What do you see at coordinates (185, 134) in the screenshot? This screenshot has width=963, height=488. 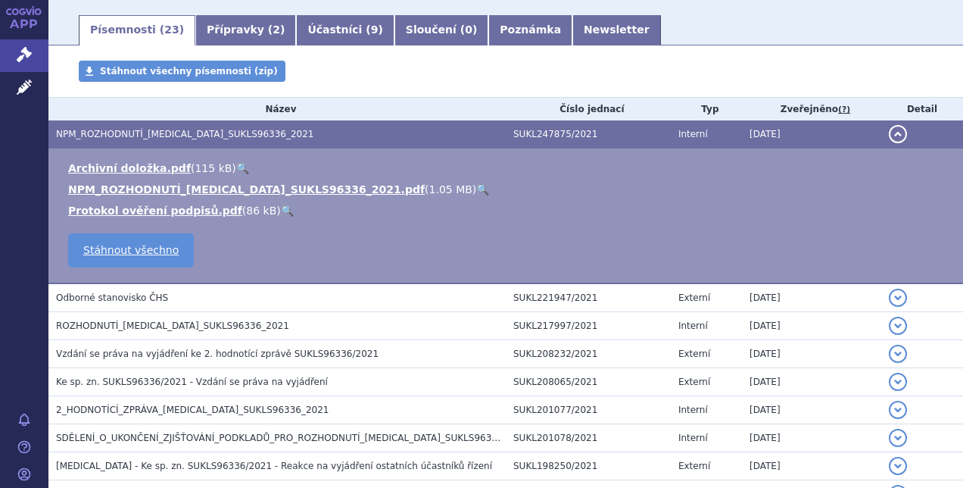 I see `span: NPM_ROZHODNUTÍ_DOPTELET_SUKLS96336_2021` at bounding box center [185, 134].